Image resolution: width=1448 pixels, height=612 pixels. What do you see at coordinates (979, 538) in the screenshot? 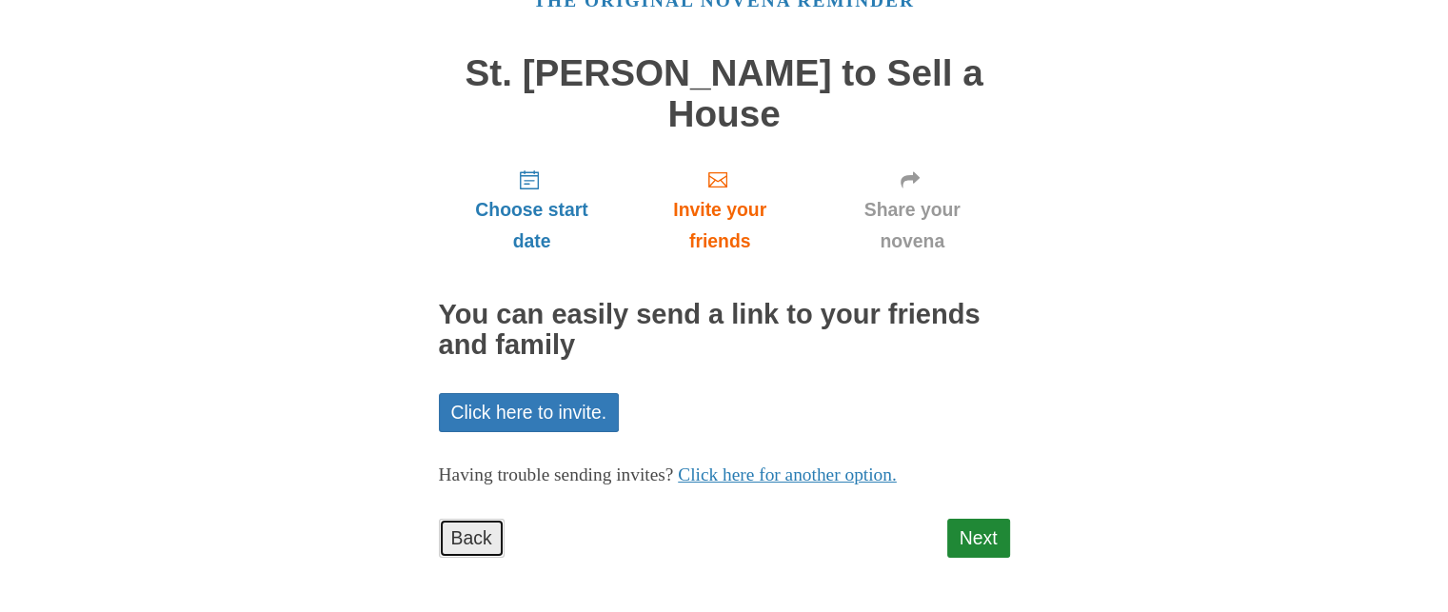
I see `a: Next` at bounding box center [979, 538].